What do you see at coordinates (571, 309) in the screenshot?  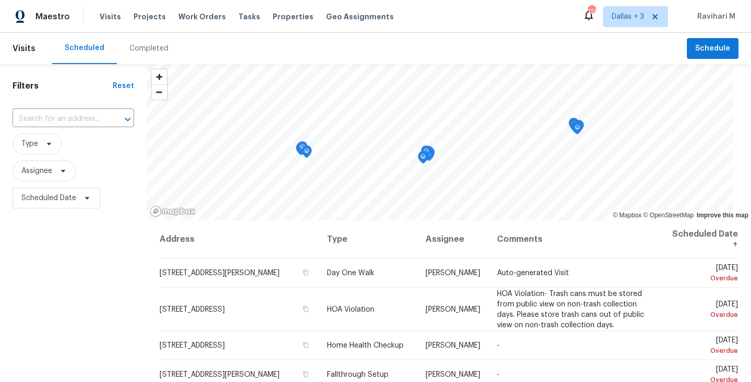 I see `span: HOA Violation- Trash cans must be stored from public view on non-trash collection days. Please st...` at bounding box center [571, 309].